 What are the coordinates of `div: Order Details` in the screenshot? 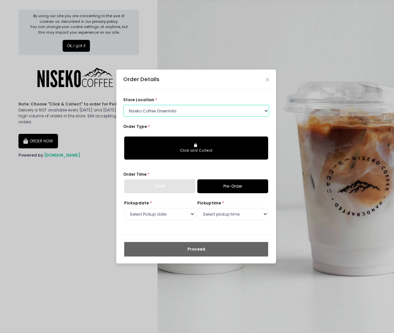 It's located at (141, 79).